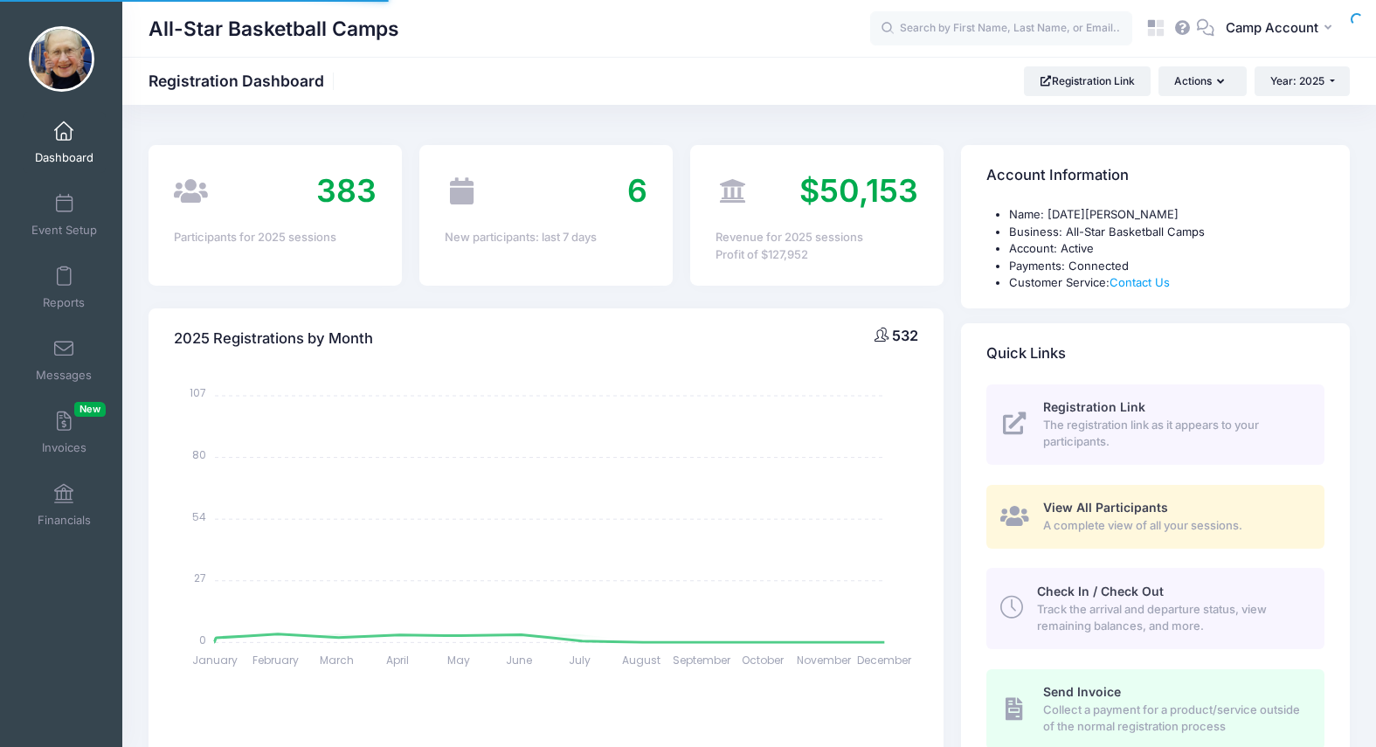 The width and height of the screenshot is (1376, 747). Describe the element at coordinates (1174, 433) in the screenshot. I see `span: The registration link as it appears to your participants.` at that location.